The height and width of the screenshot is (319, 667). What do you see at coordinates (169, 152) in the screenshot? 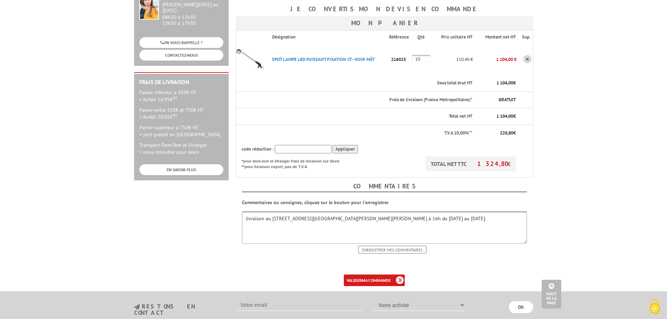
I see `span: > nous consulter pour devis` at bounding box center [169, 152].